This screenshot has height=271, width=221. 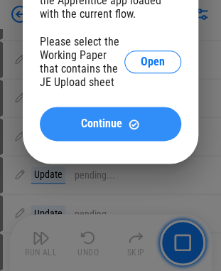 What do you see at coordinates (102, 124) in the screenshot?
I see `span: Continue` at bounding box center [102, 124].